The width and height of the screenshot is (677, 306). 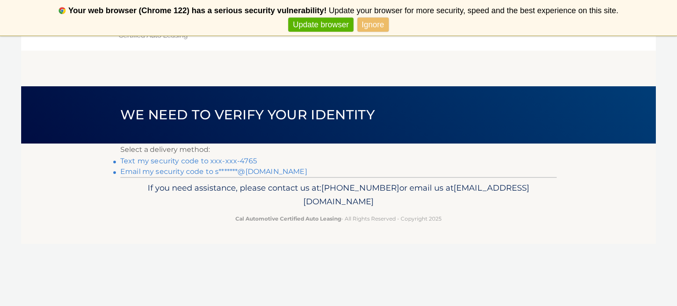 What do you see at coordinates (288, 219) in the screenshot?
I see `strong: Cal Automotive Certified Auto Leasing` at bounding box center [288, 219].